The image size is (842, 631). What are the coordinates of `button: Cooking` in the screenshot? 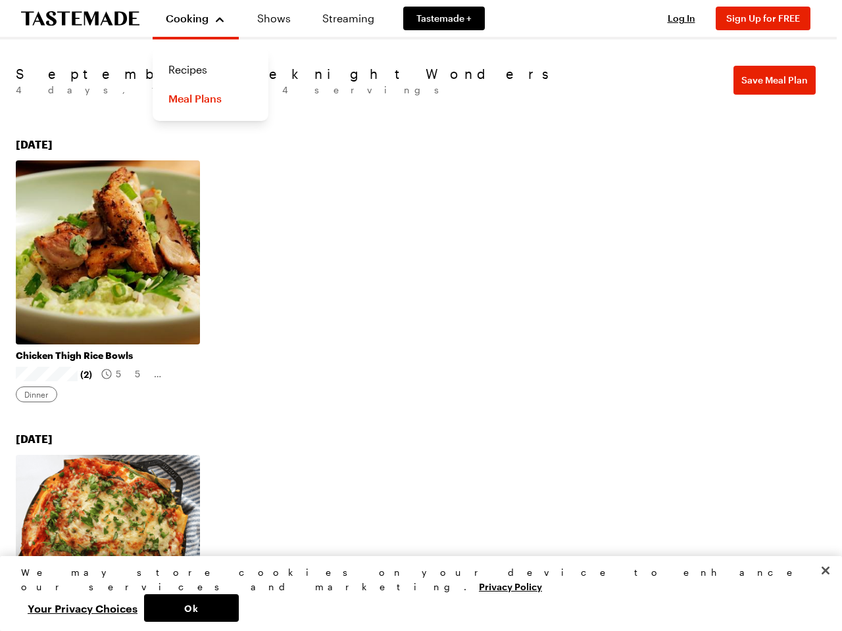 It's located at (195, 18).